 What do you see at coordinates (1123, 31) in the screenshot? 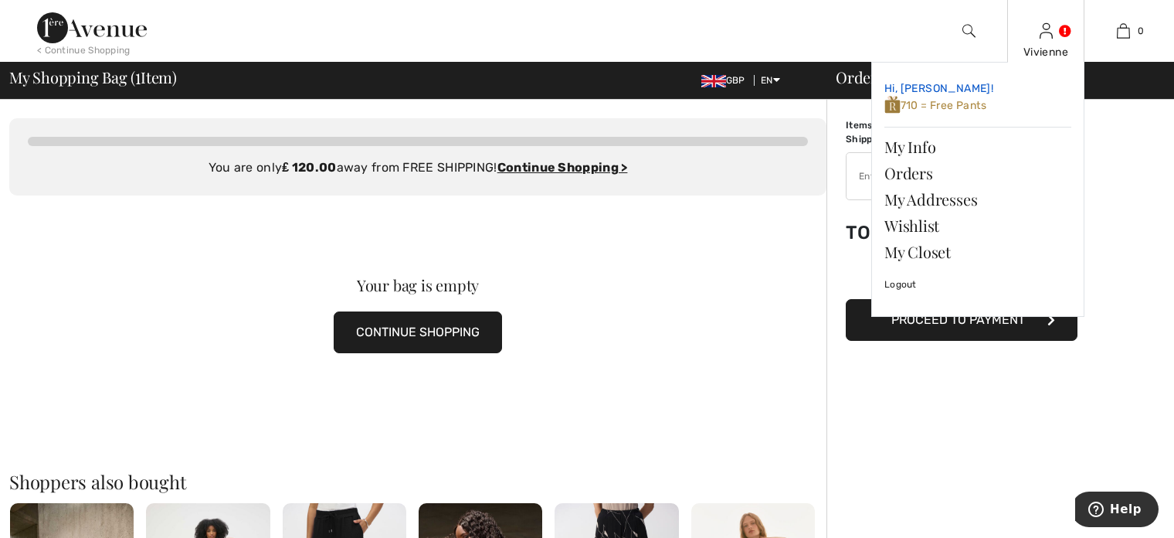
I see `img: My Bag` at bounding box center [1123, 31].